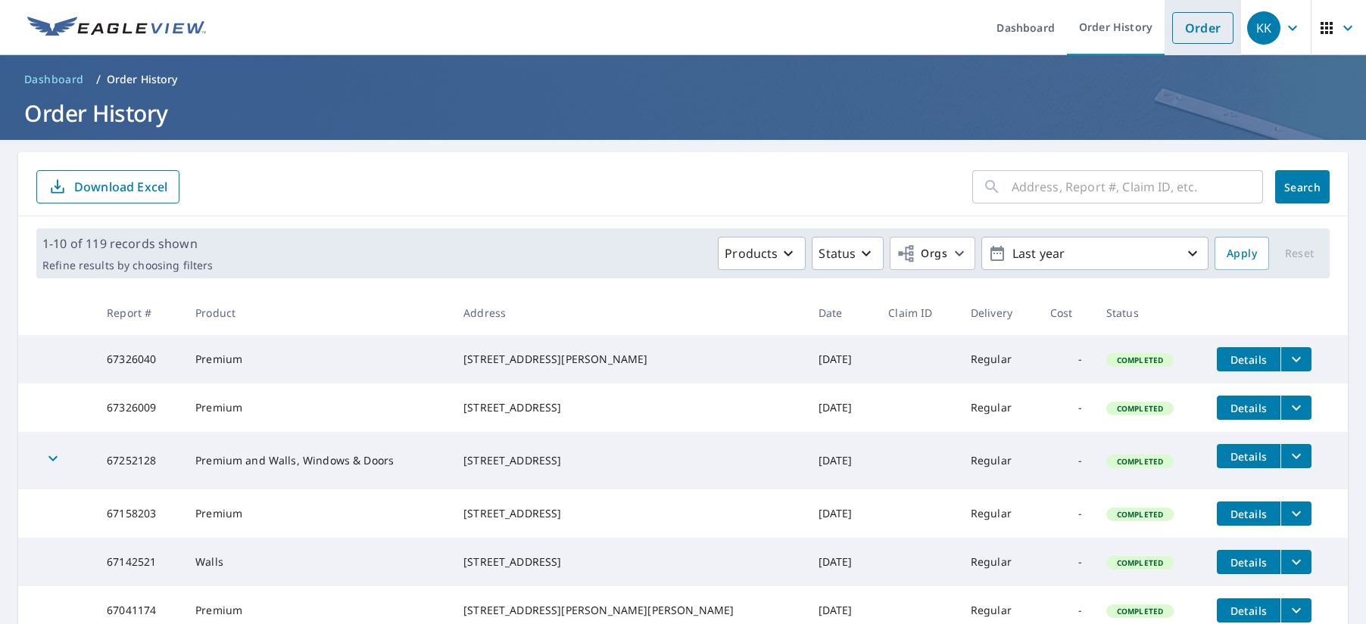  I want to click on p: Products, so click(751, 254).